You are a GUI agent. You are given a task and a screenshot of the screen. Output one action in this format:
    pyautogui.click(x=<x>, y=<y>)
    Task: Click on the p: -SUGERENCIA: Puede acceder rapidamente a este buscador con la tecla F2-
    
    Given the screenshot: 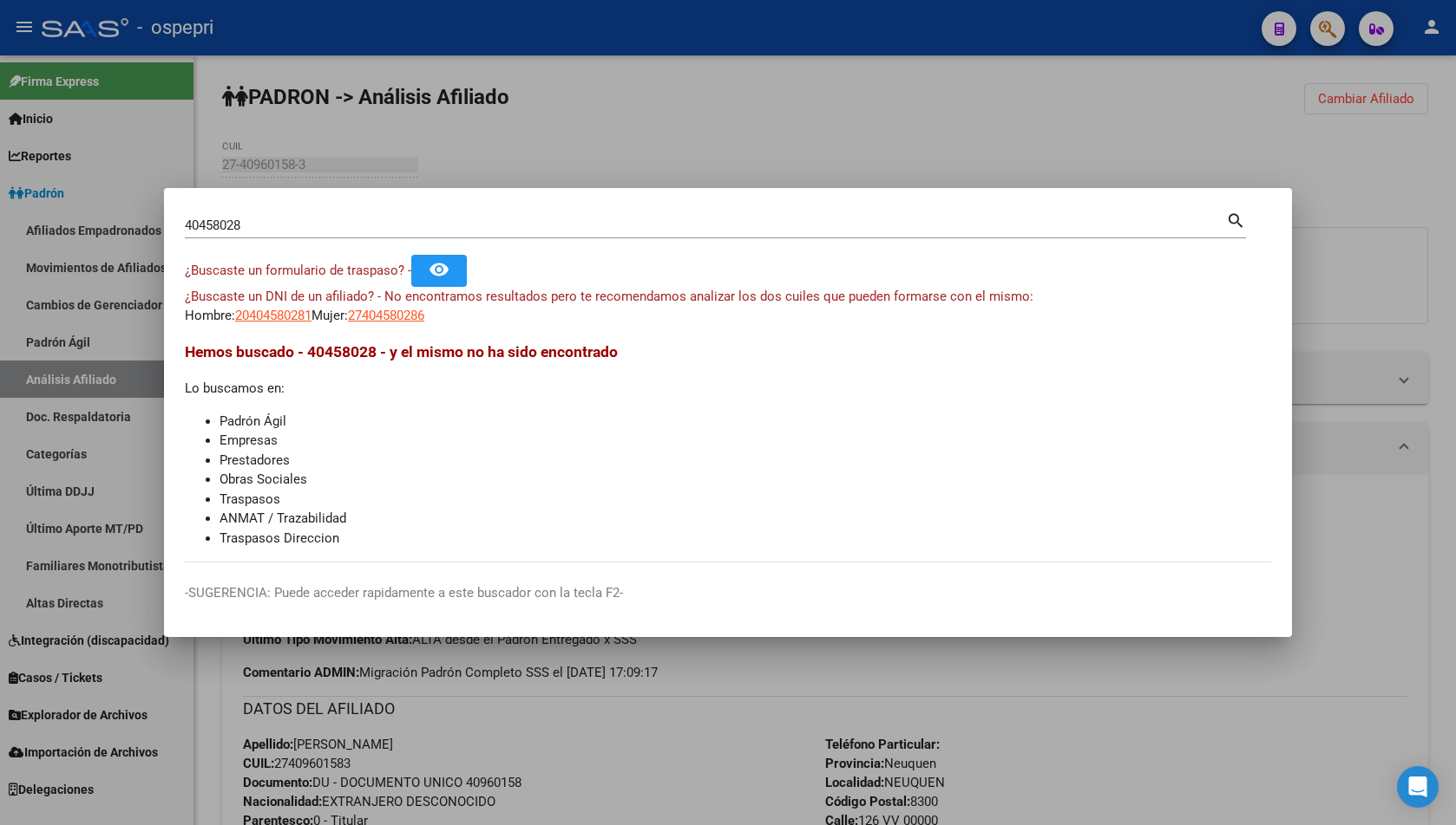 What is the action you would take?
    pyautogui.click(x=728, y=593)
    